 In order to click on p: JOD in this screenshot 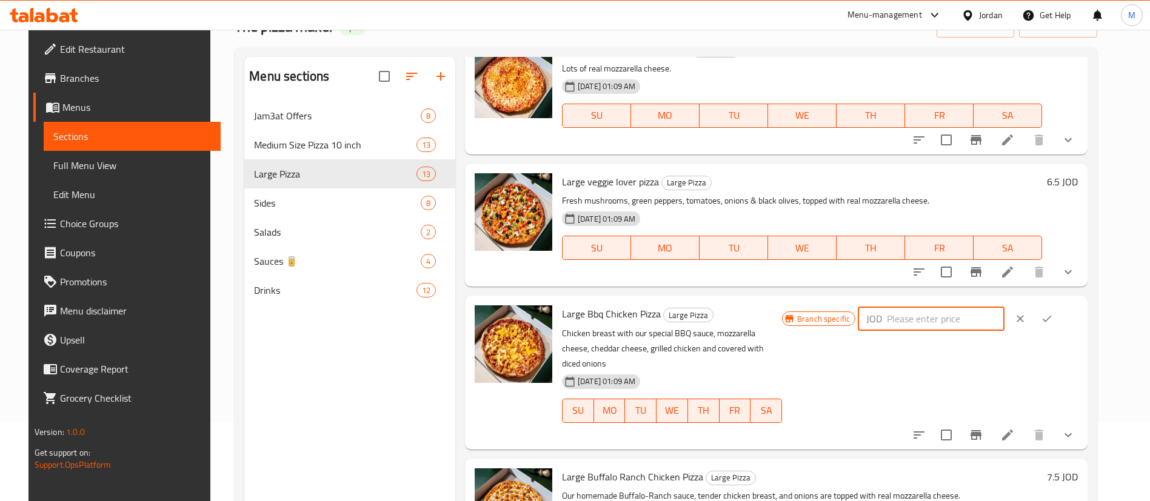, I will do `click(874, 319)`.